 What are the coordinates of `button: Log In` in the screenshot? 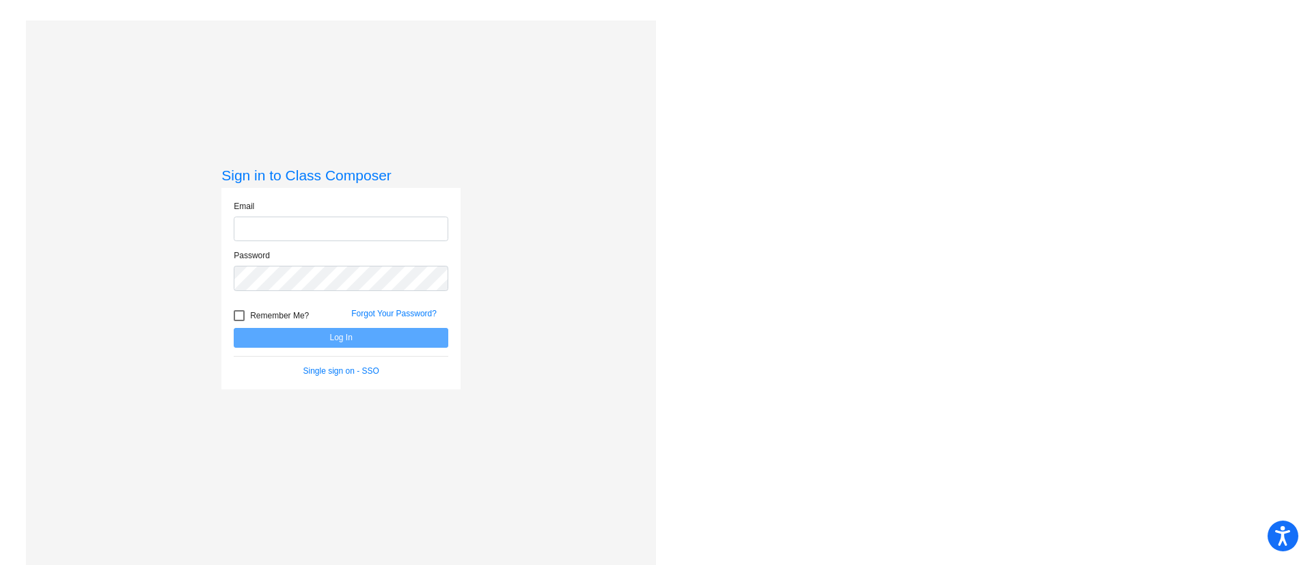 It's located at (341, 338).